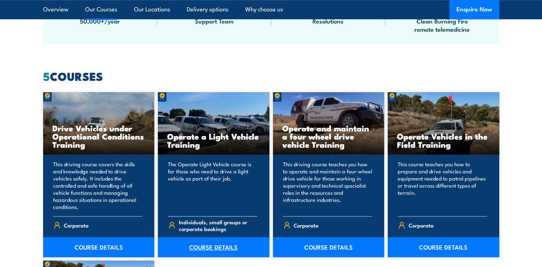 The height and width of the screenshot is (267, 542). What do you see at coordinates (99, 136) in the screenshot?
I see `h3: Drive Vehicles under Operational Conditions Training` at bounding box center [99, 136].